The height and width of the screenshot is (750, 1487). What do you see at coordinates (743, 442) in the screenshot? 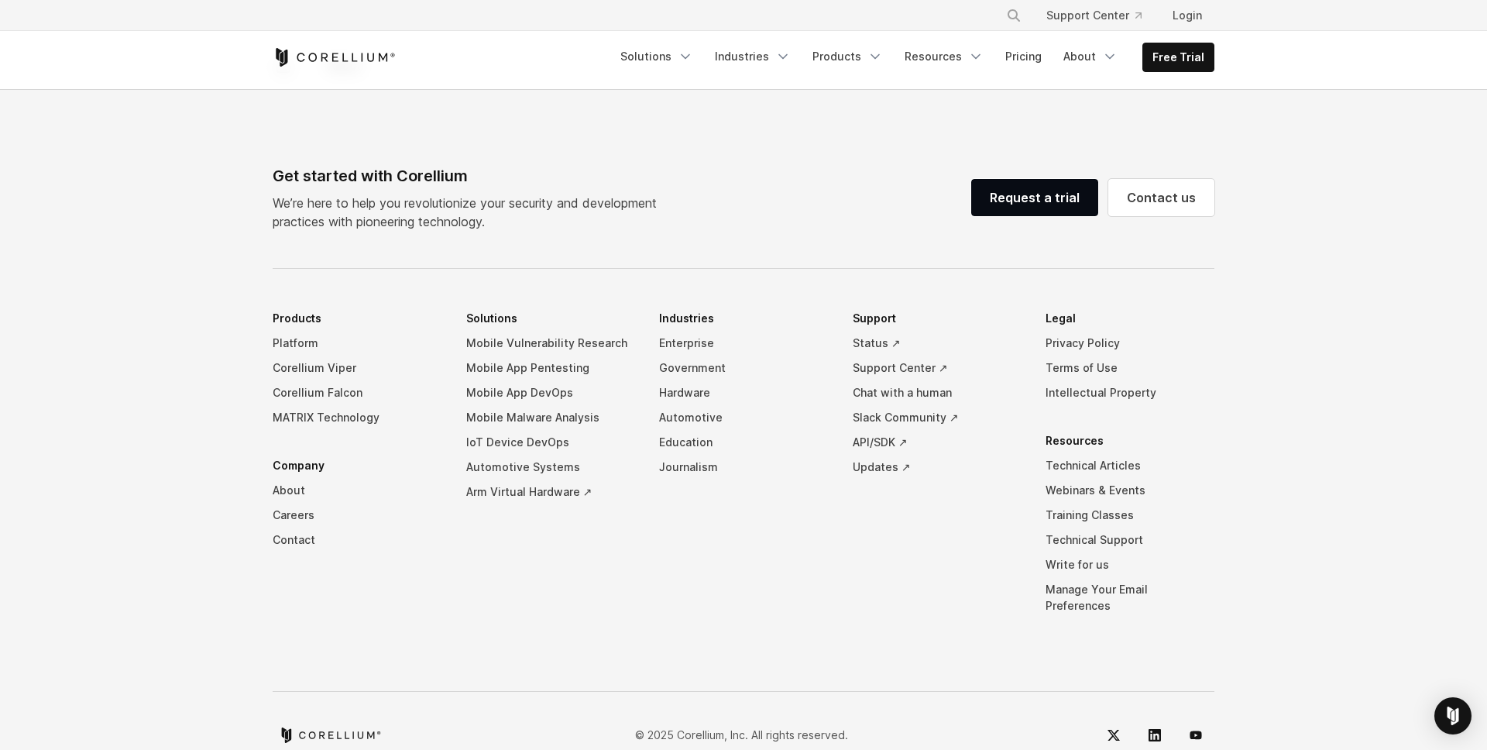
I see `a: Education` at bounding box center [743, 442].